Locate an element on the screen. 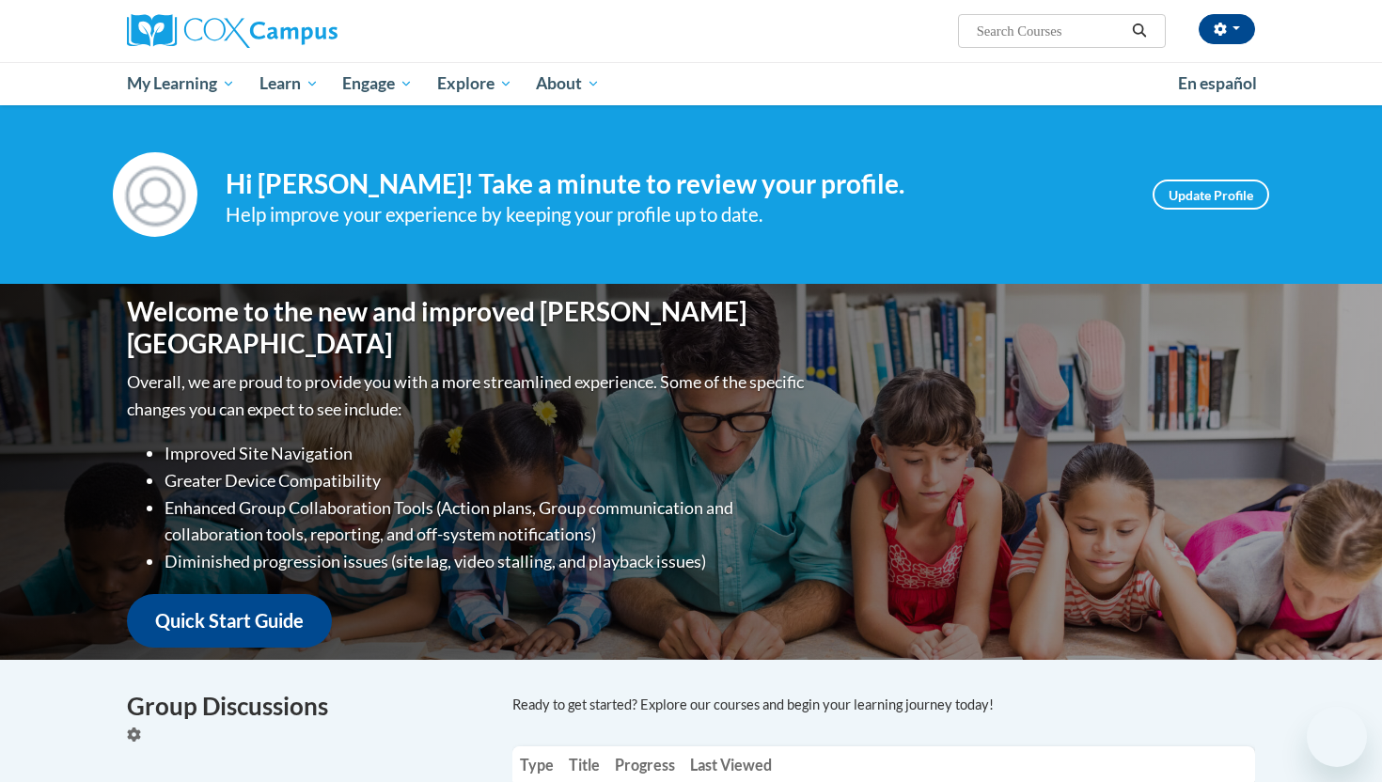 The height and width of the screenshot is (782, 1382). a: Cox Campus is located at coordinates (305, 31).